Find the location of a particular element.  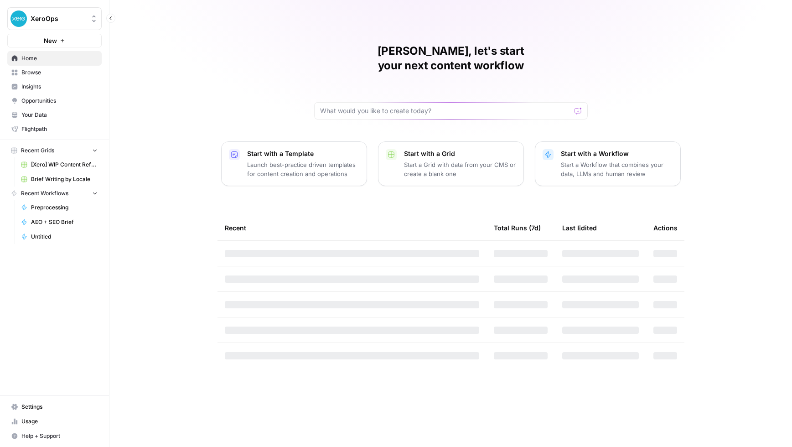

span: Your Data is located at coordinates (59, 115).